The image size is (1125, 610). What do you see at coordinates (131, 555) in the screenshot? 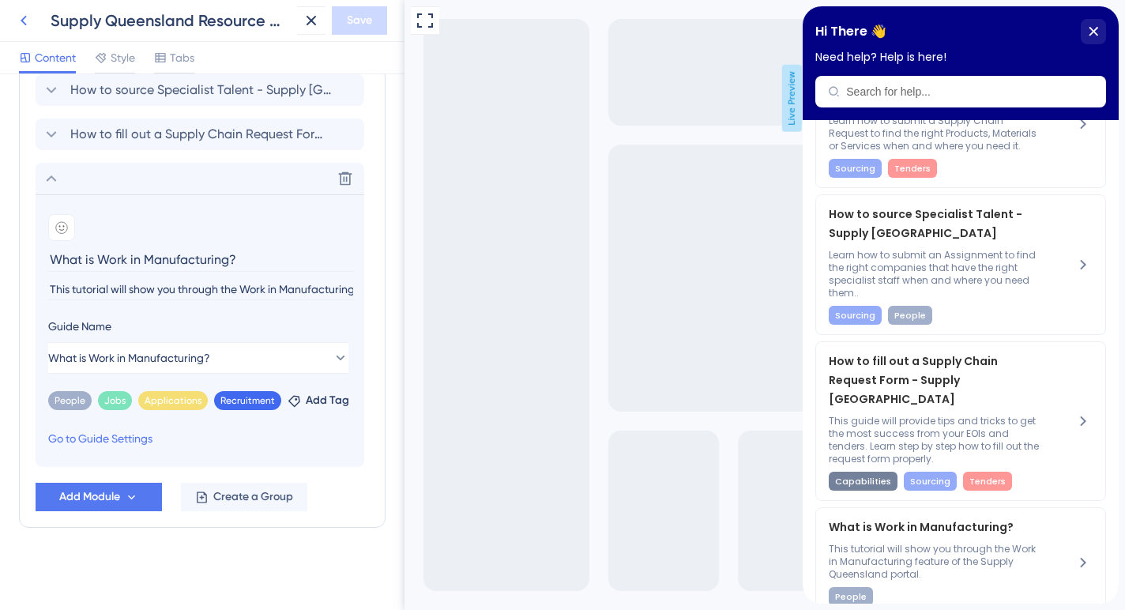
I see `div: What is Work in Manufacturing?` at bounding box center [131, 555].